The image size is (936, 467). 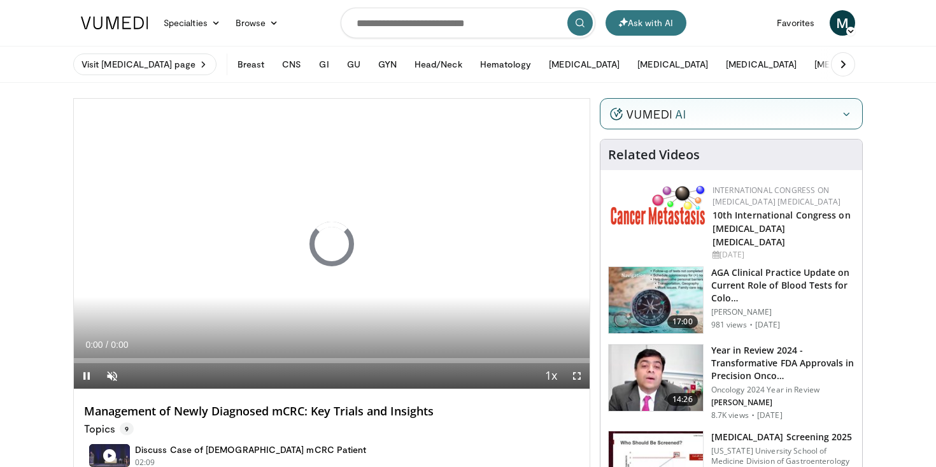 What do you see at coordinates (292, 64) in the screenshot?
I see `button: CNS` at bounding box center [292, 64].